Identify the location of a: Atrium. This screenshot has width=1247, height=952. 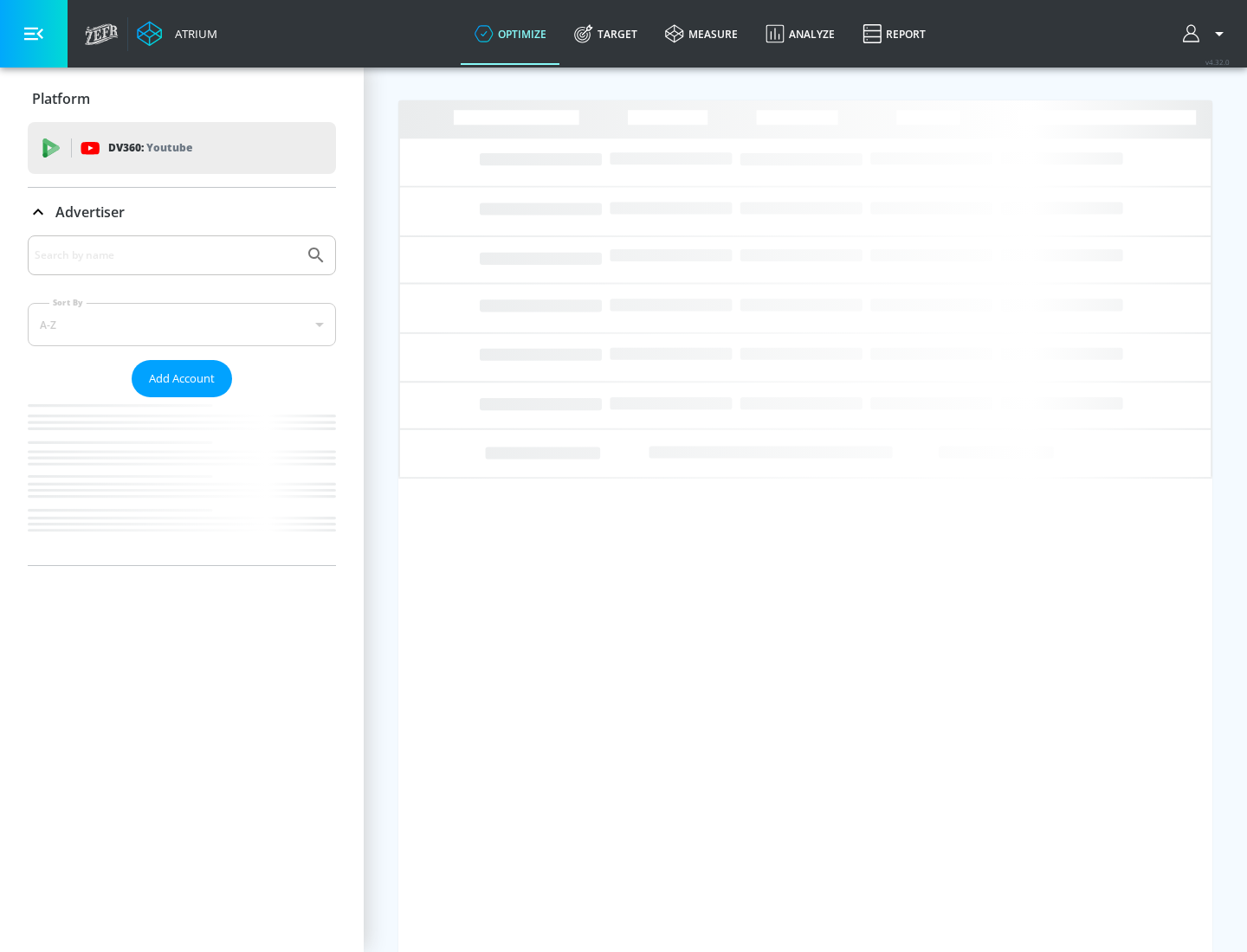
(177, 34).